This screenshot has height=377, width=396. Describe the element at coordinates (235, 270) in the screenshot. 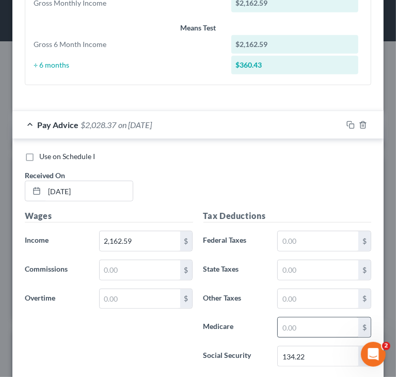

I see `label: State Taxes` at that location.